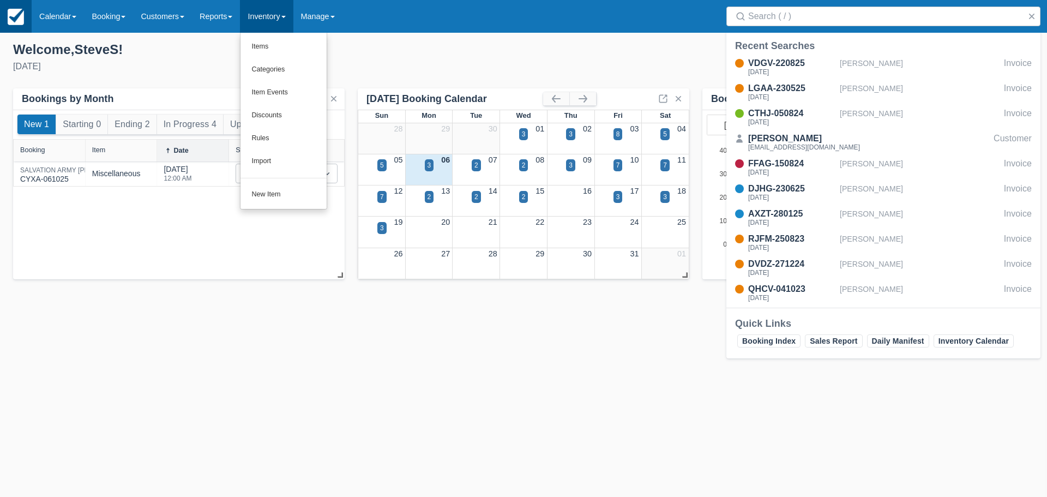  What do you see at coordinates (284, 121) in the screenshot?
I see `ul: Inventory` at bounding box center [284, 121].